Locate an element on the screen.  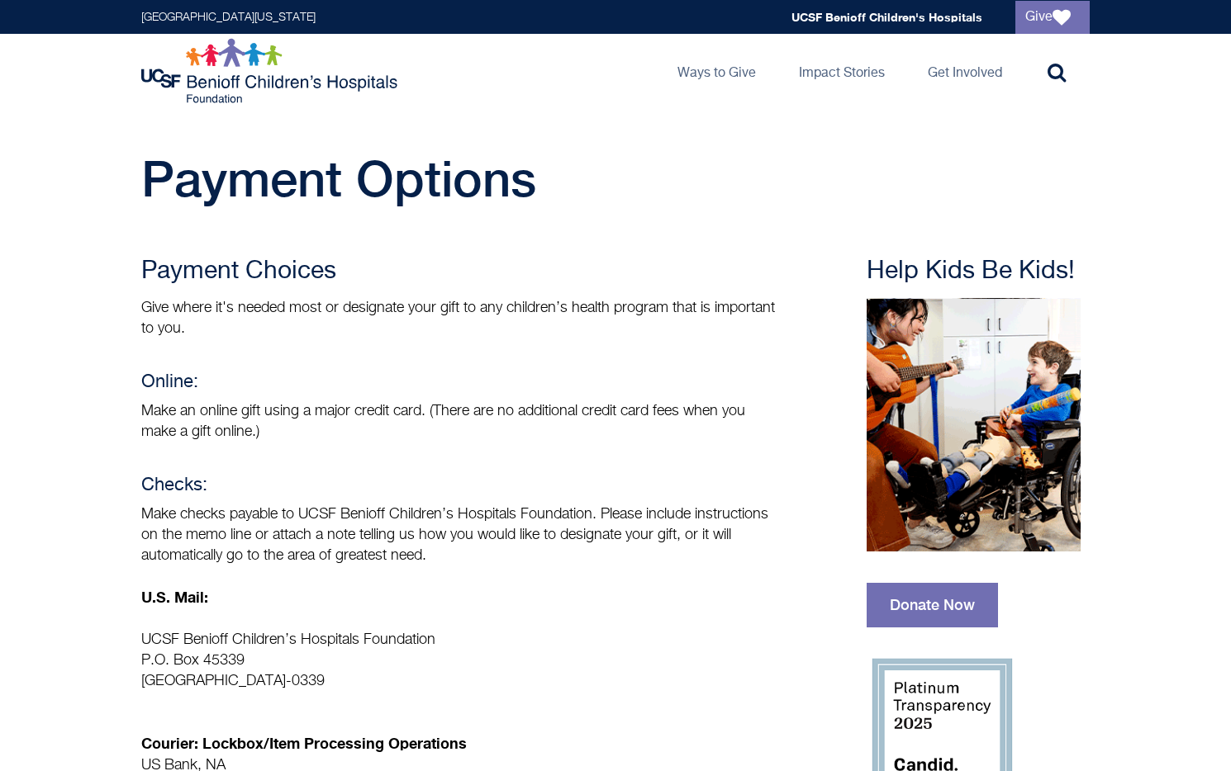
strong: Courier: Lockbox/Item Processing Operations is located at coordinates (304, 743).